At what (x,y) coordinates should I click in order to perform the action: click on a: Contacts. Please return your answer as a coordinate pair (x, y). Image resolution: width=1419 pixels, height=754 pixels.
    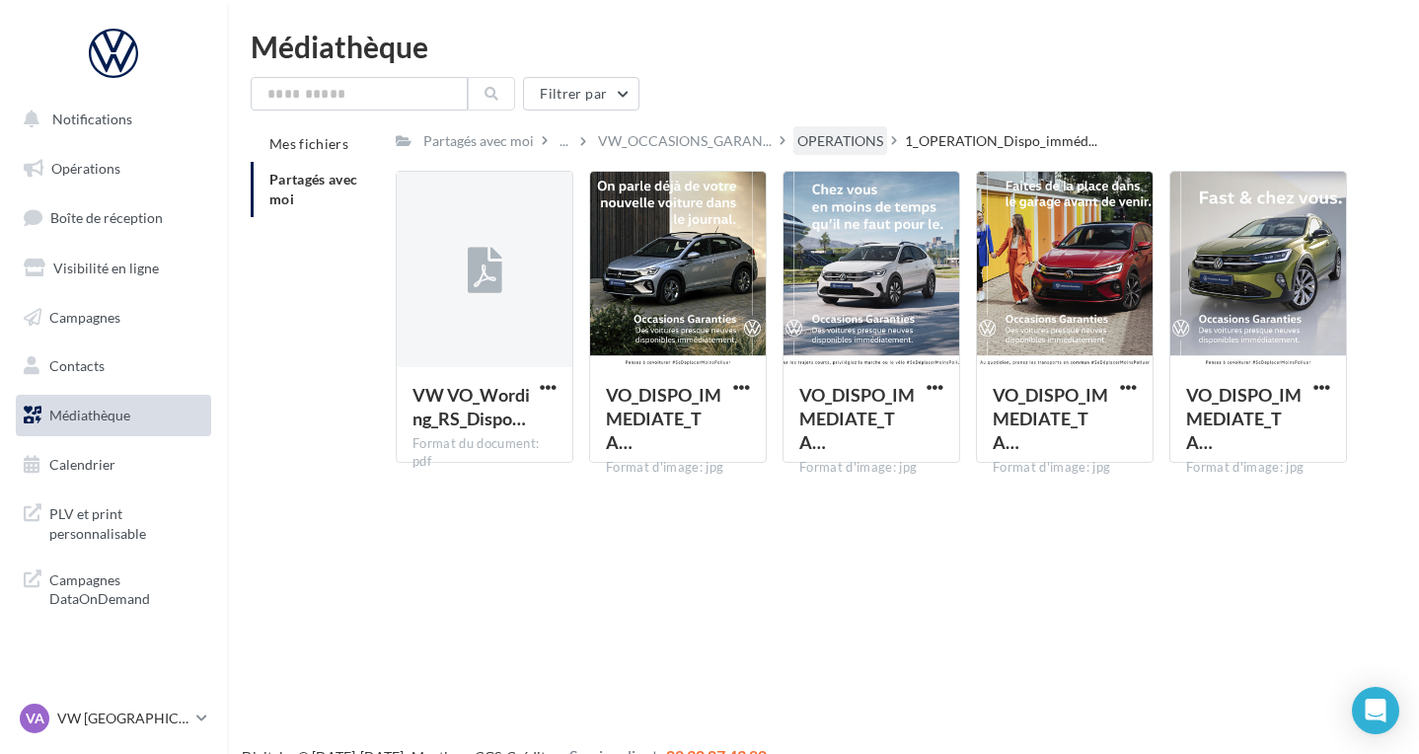
    Looking at the image, I should click on (113, 366).